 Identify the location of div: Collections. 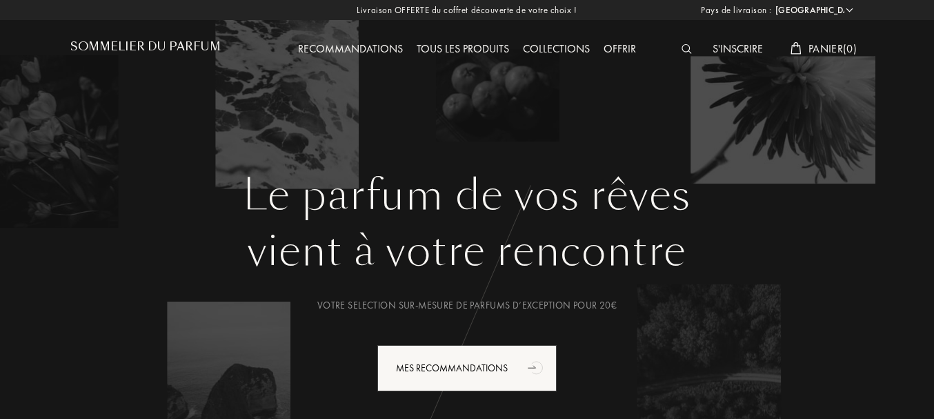
(556, 50).